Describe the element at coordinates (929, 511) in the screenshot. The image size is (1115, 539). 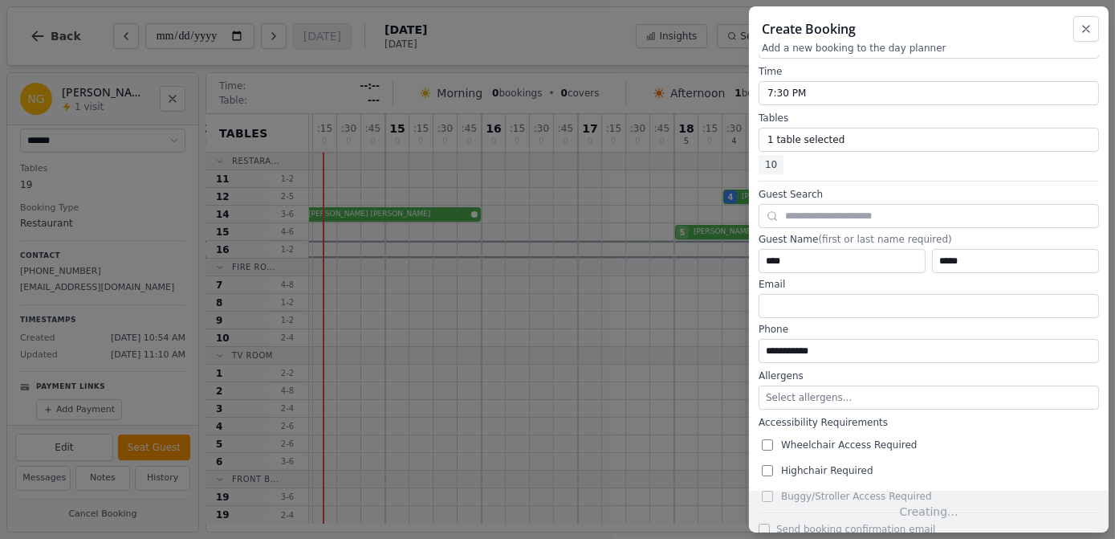
I see `button: Creating...` at that location.